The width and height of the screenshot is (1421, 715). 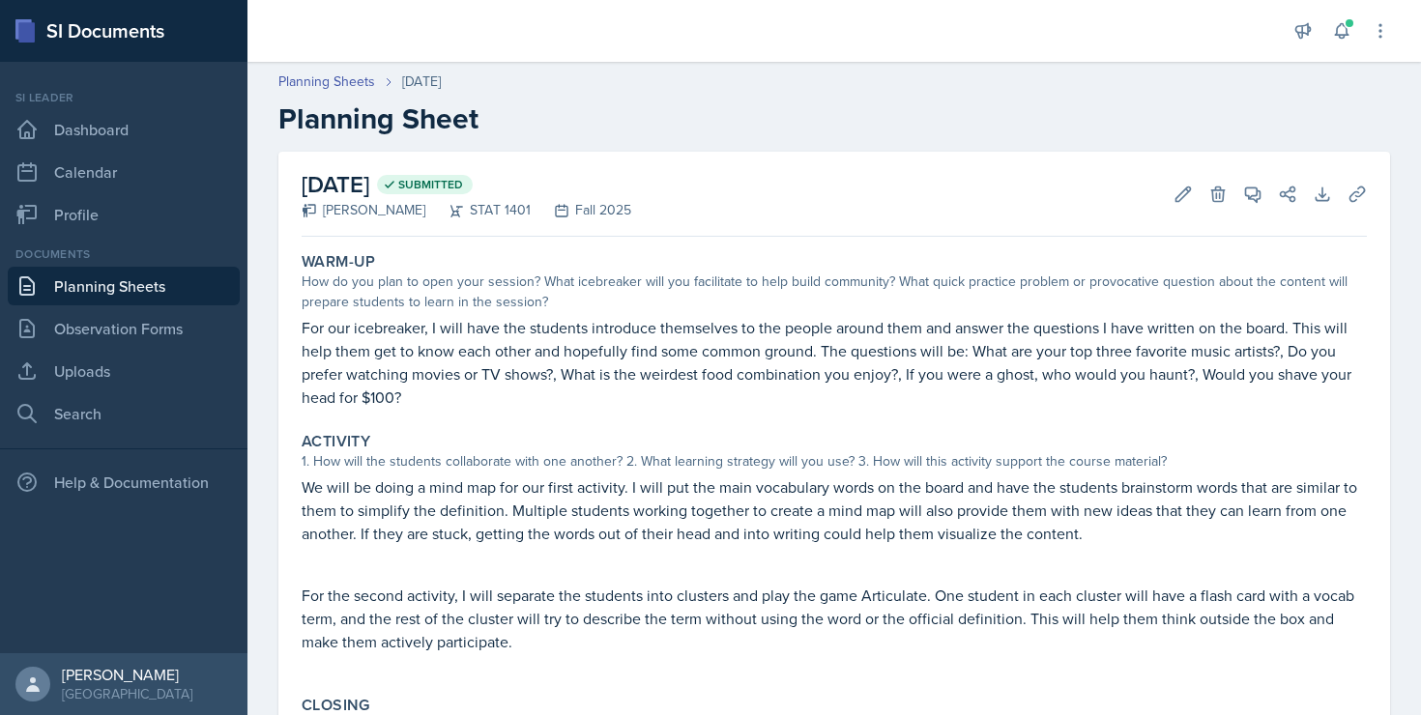 What do you see at coordinates (124, 371) in the screenshot?
I see `a: Uploads` at bounding box center [124, 371].